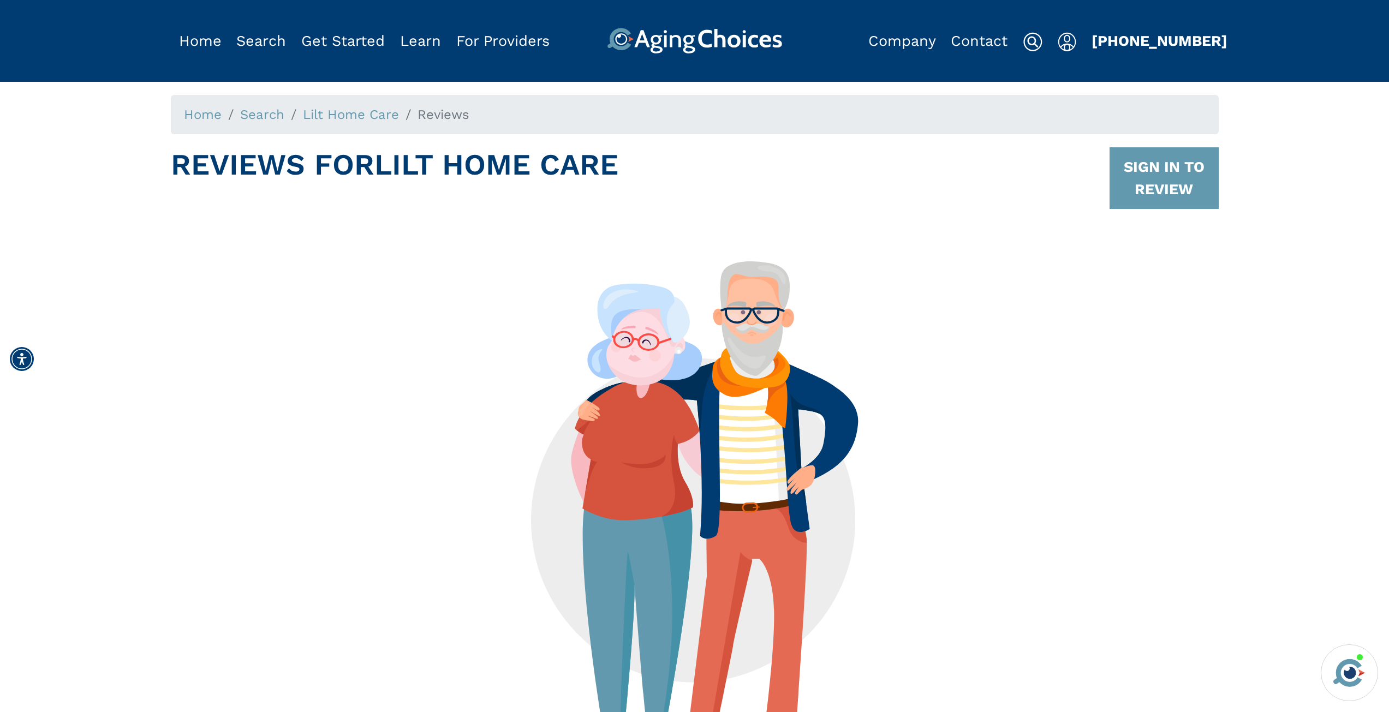  What do you see at coordinates (1032, 42) in the screenshot?
I see `img: search-icon.svg` at bounding box center [1032, 42].